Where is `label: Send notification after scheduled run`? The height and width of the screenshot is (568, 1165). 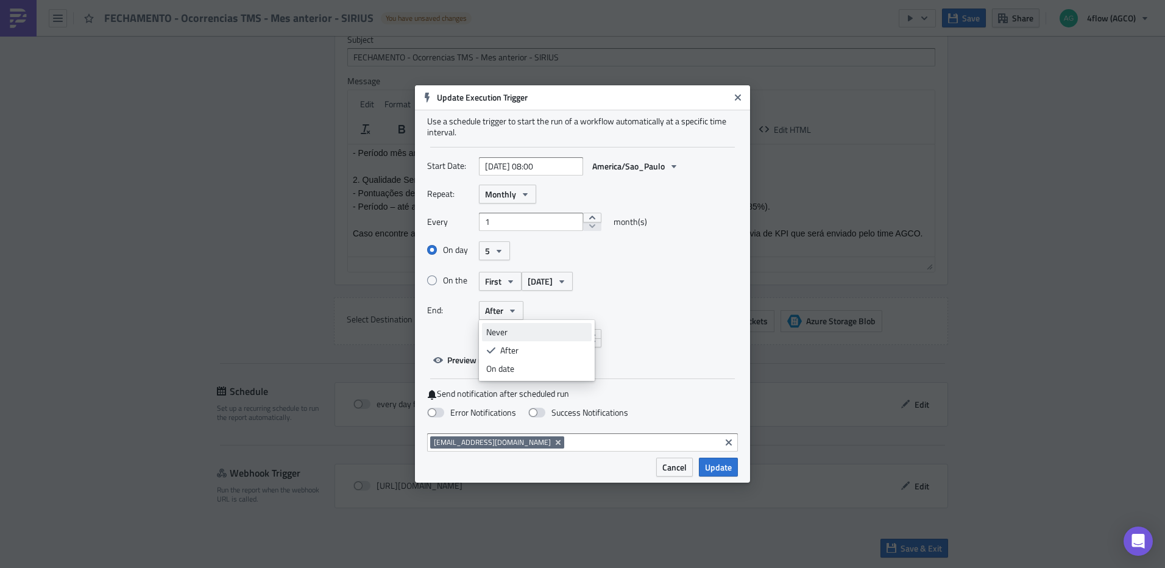 label: Send notification after scheduled run is located at coordinates (582, 394).